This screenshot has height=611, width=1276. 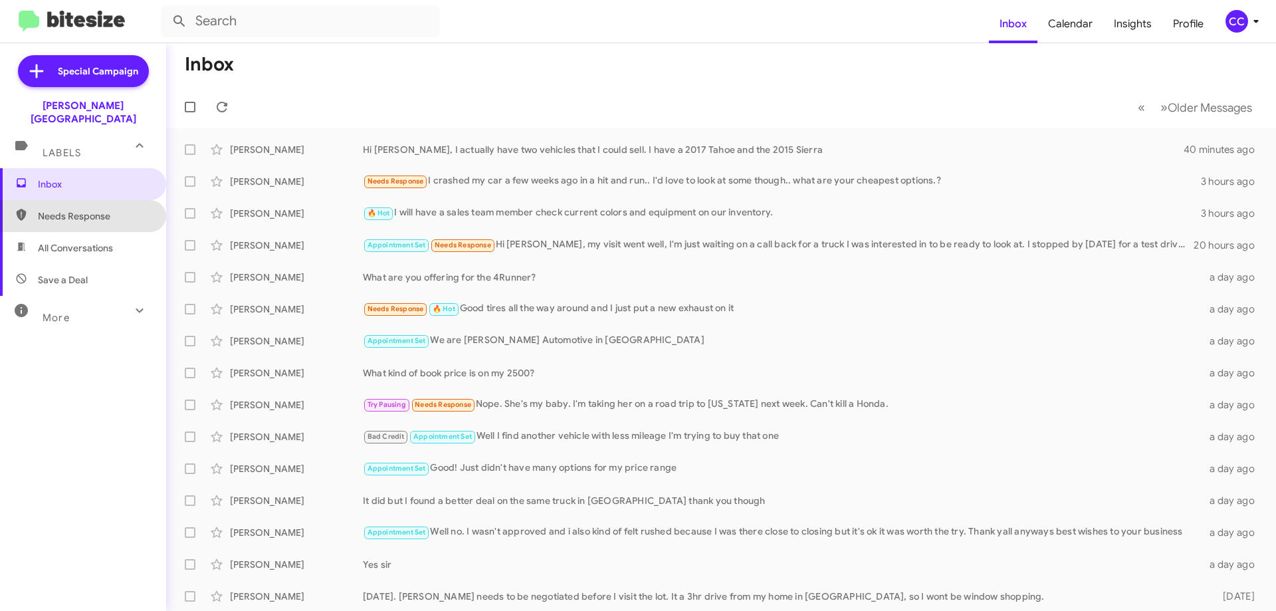 I want to click on a: Special Campaign, so click(x=83, y=71).